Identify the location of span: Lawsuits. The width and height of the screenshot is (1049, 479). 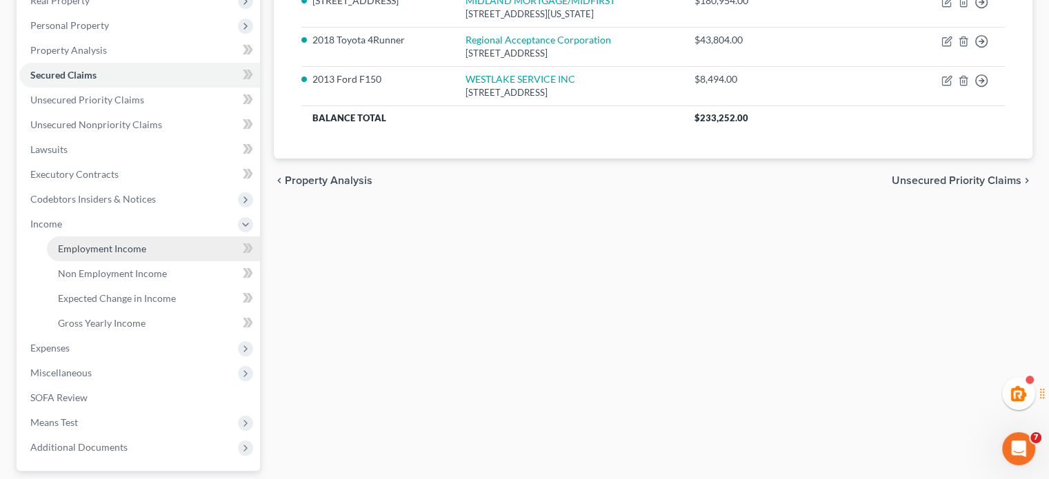
(49, 149).